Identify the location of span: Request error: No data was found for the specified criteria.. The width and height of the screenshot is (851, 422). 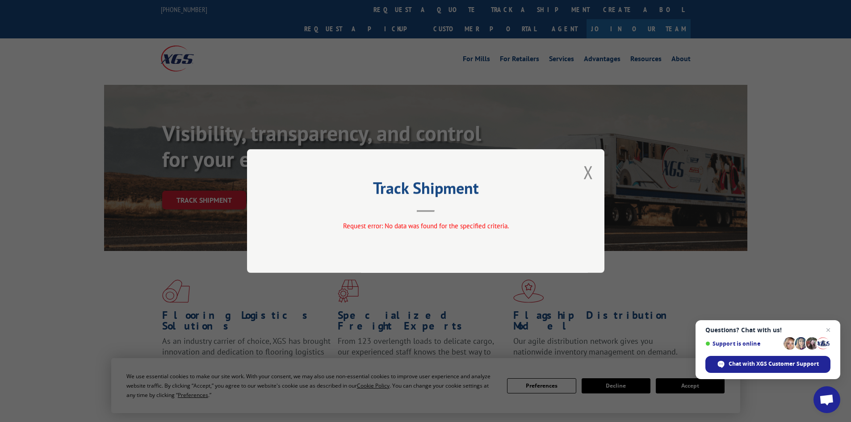
(425, 226).